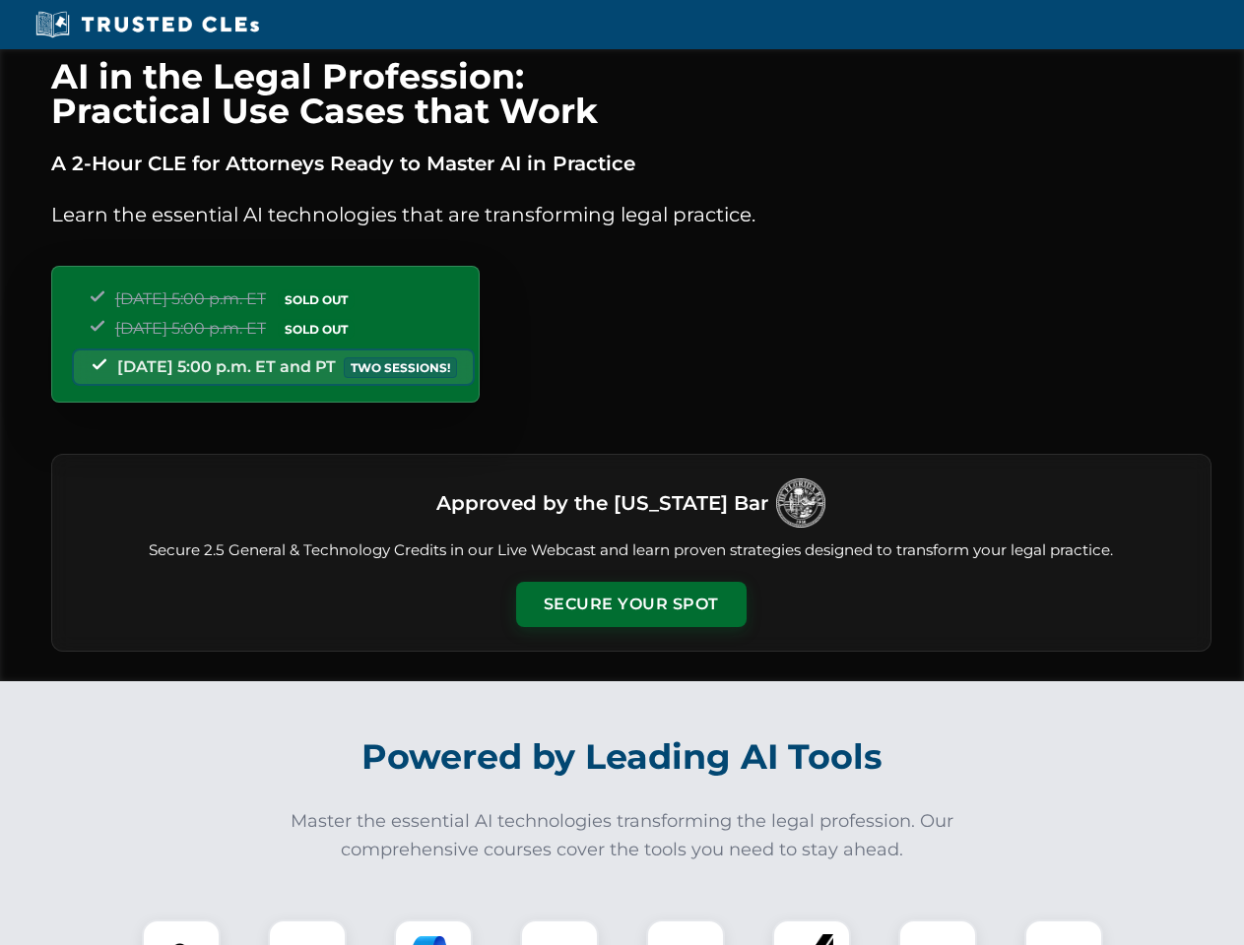 Image resolution: width=1244 pixels, height=945 pixels. What do you see at coordinates (631, 163) in the screenshot?
I see `p: A 2-Hour CLE for Attorneys Ready to Master AI in Practice` at bounding box center [631, 163].